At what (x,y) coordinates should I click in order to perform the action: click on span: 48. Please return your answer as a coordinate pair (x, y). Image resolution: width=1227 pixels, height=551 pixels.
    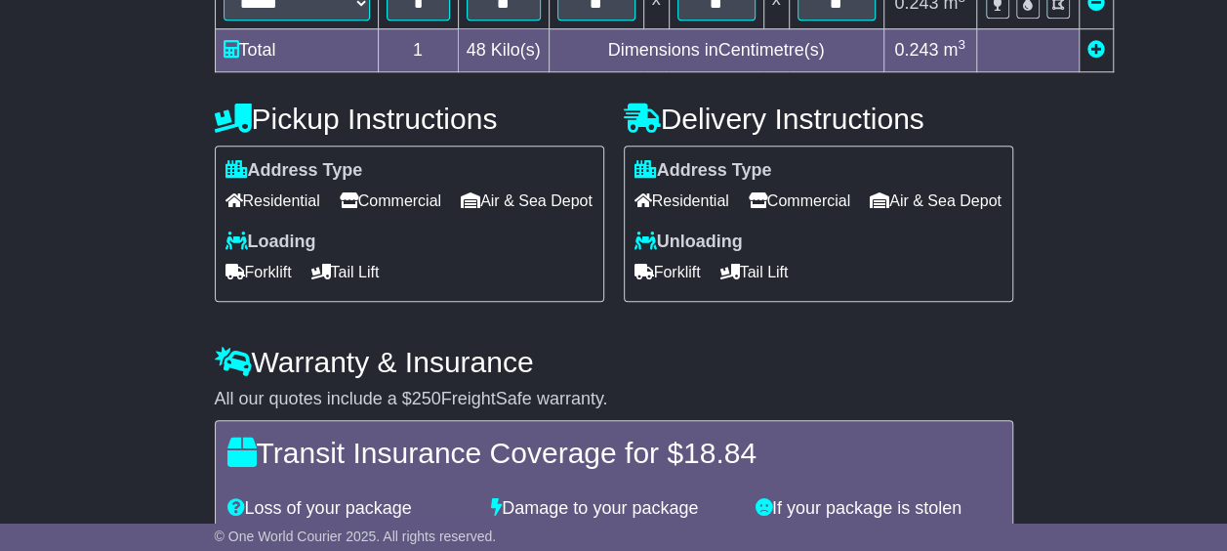
    Looking at the image, I should click on (476, 50).